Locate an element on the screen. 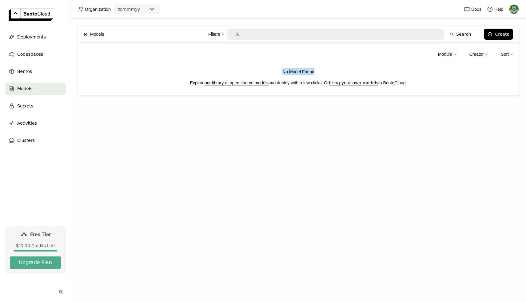  span: Organization is located at coordinates (98, 9).